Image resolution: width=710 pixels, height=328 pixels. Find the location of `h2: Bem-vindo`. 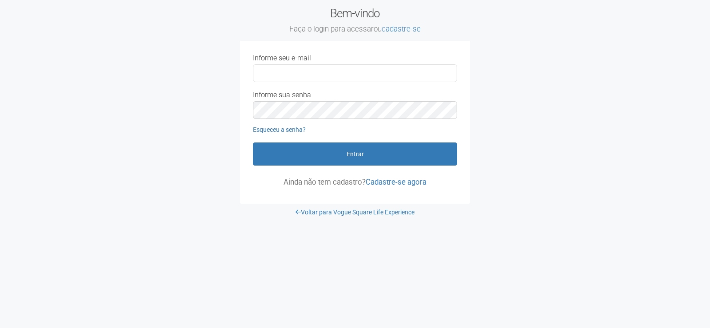

h2: Bem-vindo is located at coordinates (355, 20).